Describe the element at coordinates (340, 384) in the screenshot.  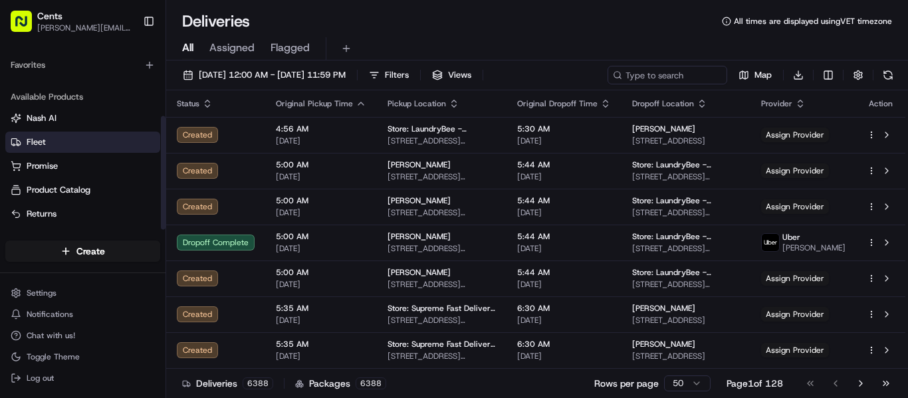
I see `div: Packages` at that location.